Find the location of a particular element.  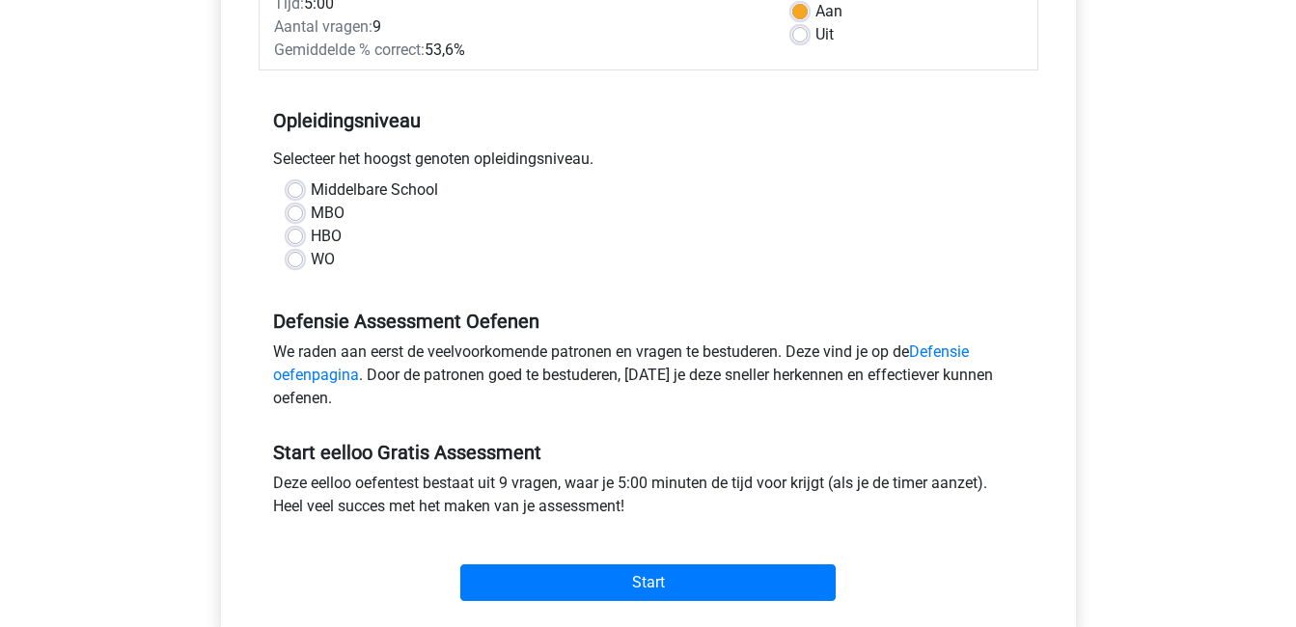

label: WO is located at coordinates (322, 260).